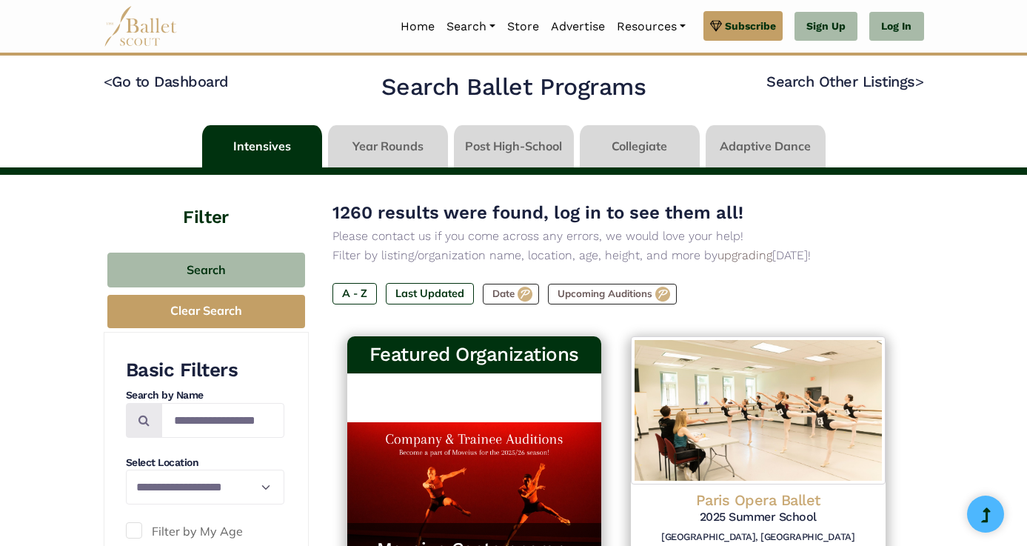 Image resolution: width=1027 pixels, height=546 pixels. Describe the element at coordinates (514, 146) in the screenshot. I see `li: Post High-School` at that location.